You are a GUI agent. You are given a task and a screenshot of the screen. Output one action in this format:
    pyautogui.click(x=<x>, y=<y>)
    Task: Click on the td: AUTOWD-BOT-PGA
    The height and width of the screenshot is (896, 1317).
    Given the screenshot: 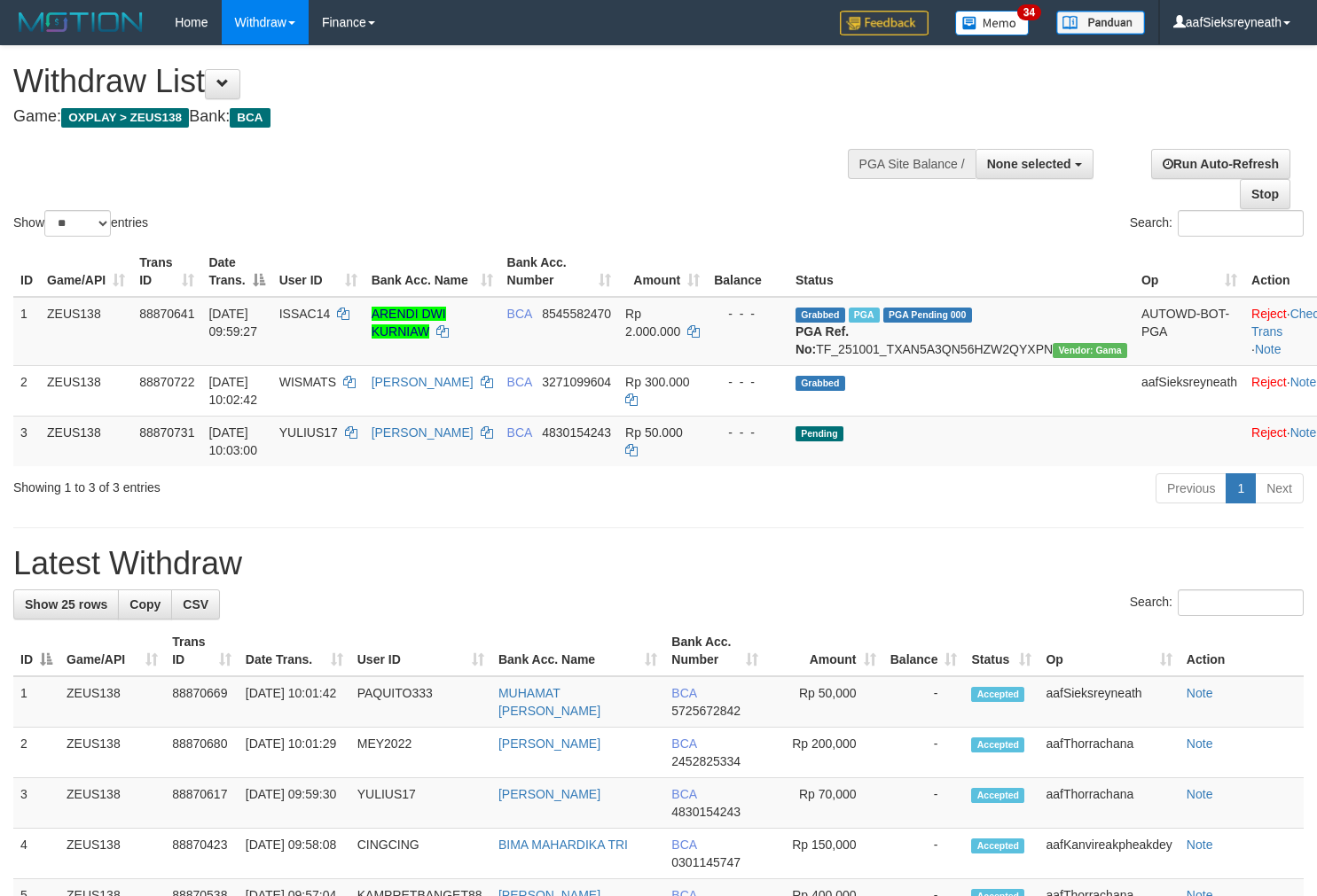 What is the action you would take?
    pyautogui.click(x=1189, y=331)
    